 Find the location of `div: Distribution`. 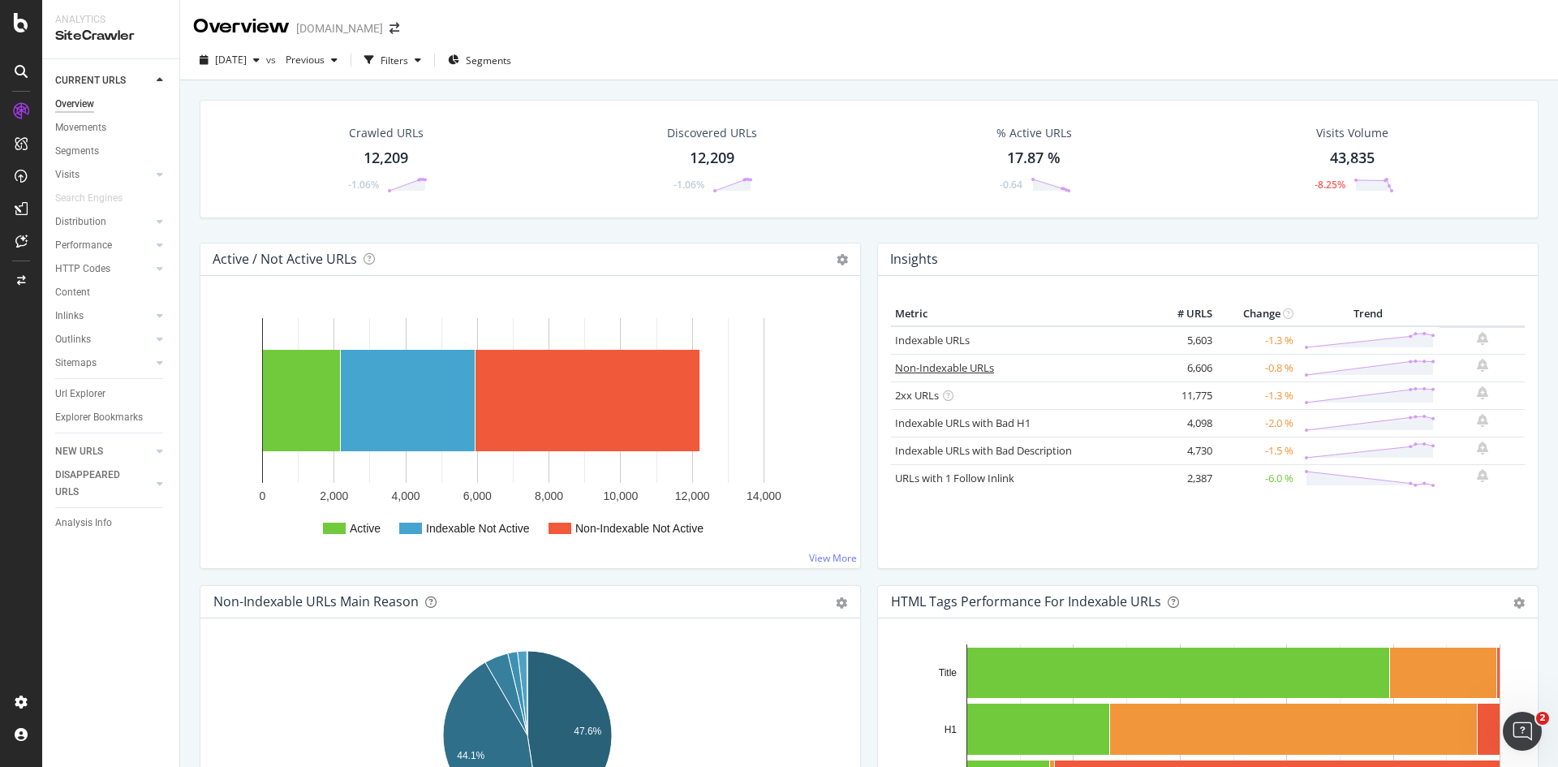

div: Distribution is located at coordinates (80, 221).